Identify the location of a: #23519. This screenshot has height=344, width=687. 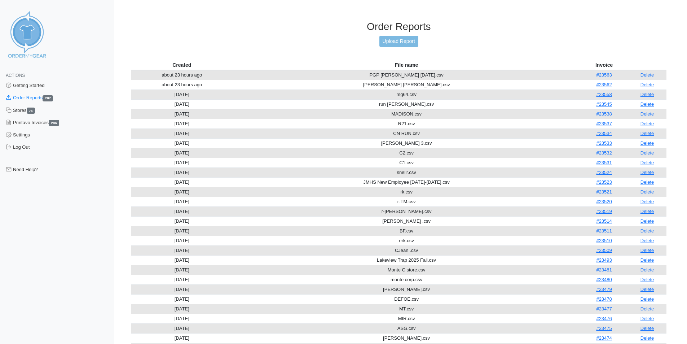
(604, 211).